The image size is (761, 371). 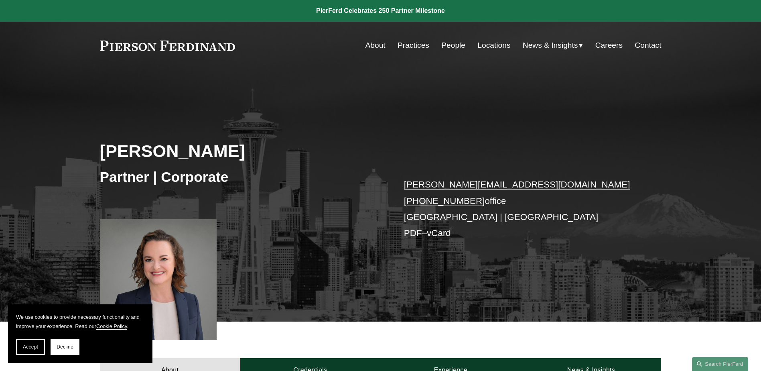 What do you see at coordinates (553, 45) in the screenshot?
I see `a: folder dropdown` at bounding box center [553, 45].